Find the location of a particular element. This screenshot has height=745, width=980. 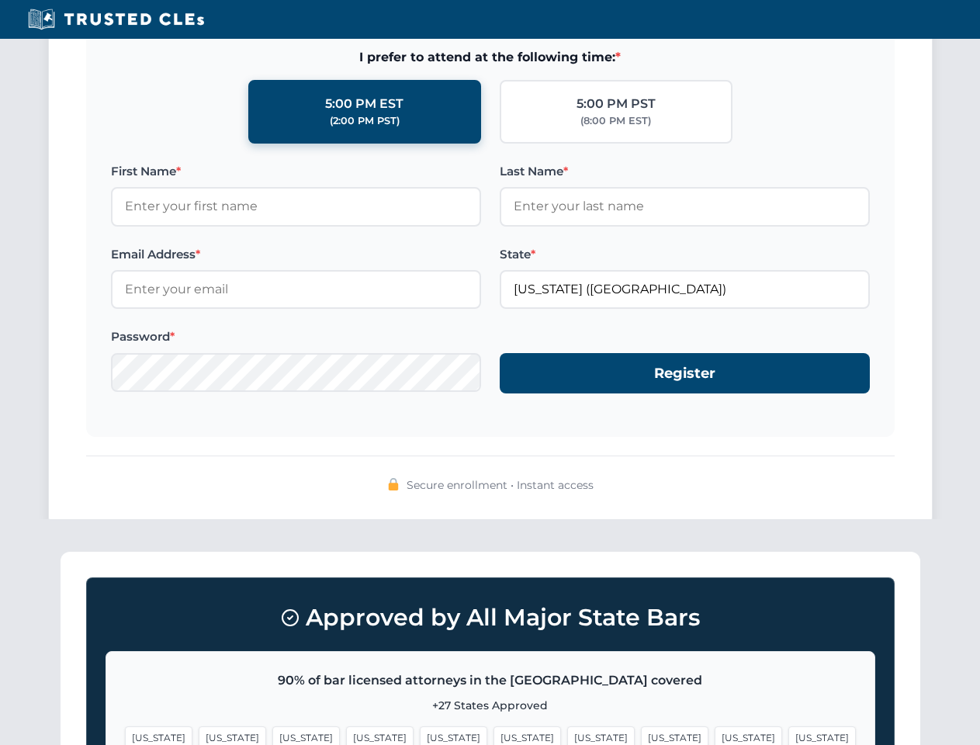

div: 5:00 PM PST is located at coordinates (616, 104).